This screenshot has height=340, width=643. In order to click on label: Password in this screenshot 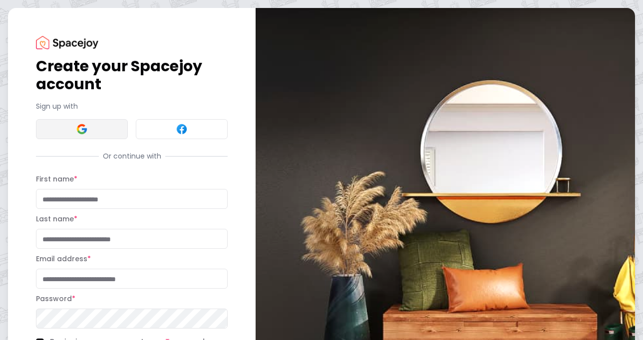, I will do `click(55, 299)`.